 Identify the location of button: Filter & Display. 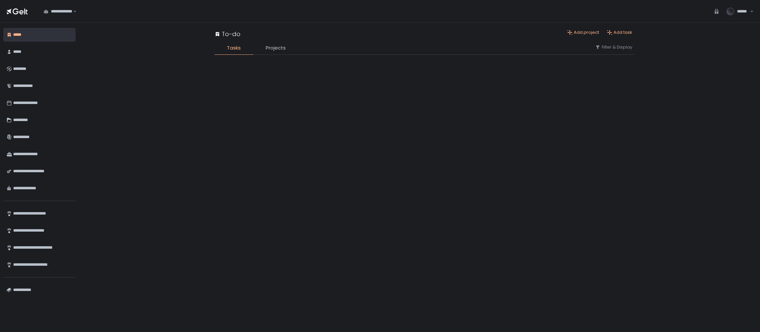
(614, 47).